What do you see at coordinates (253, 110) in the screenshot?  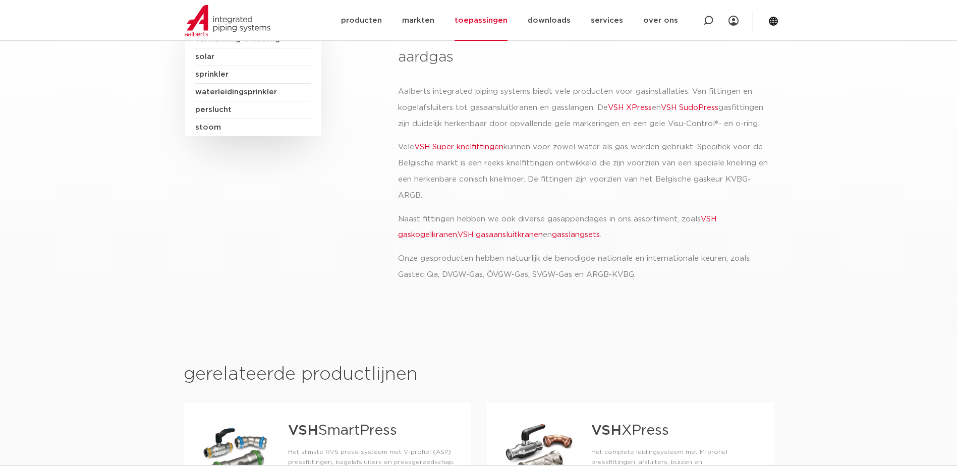 I see `span: perslucht` at bounding box center [253, 110].